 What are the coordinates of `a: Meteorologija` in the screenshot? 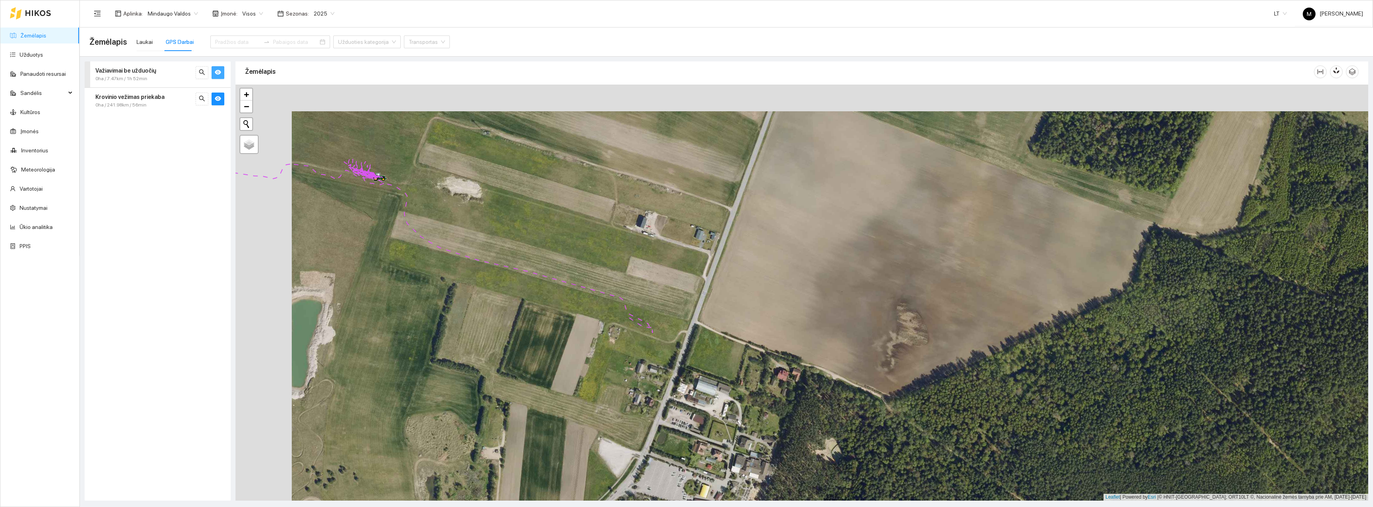 It's located at (38, 170).